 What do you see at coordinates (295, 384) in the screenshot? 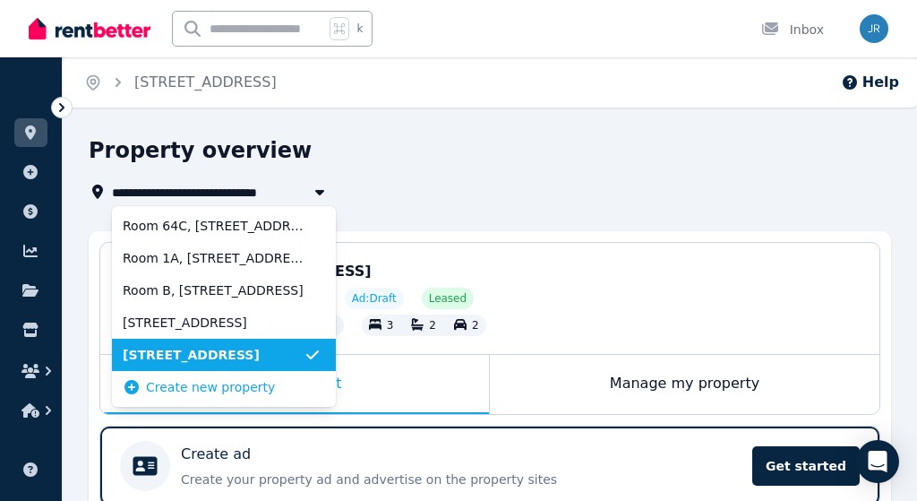
I see `div: Find a tenant` at bounding box center [295, 384].